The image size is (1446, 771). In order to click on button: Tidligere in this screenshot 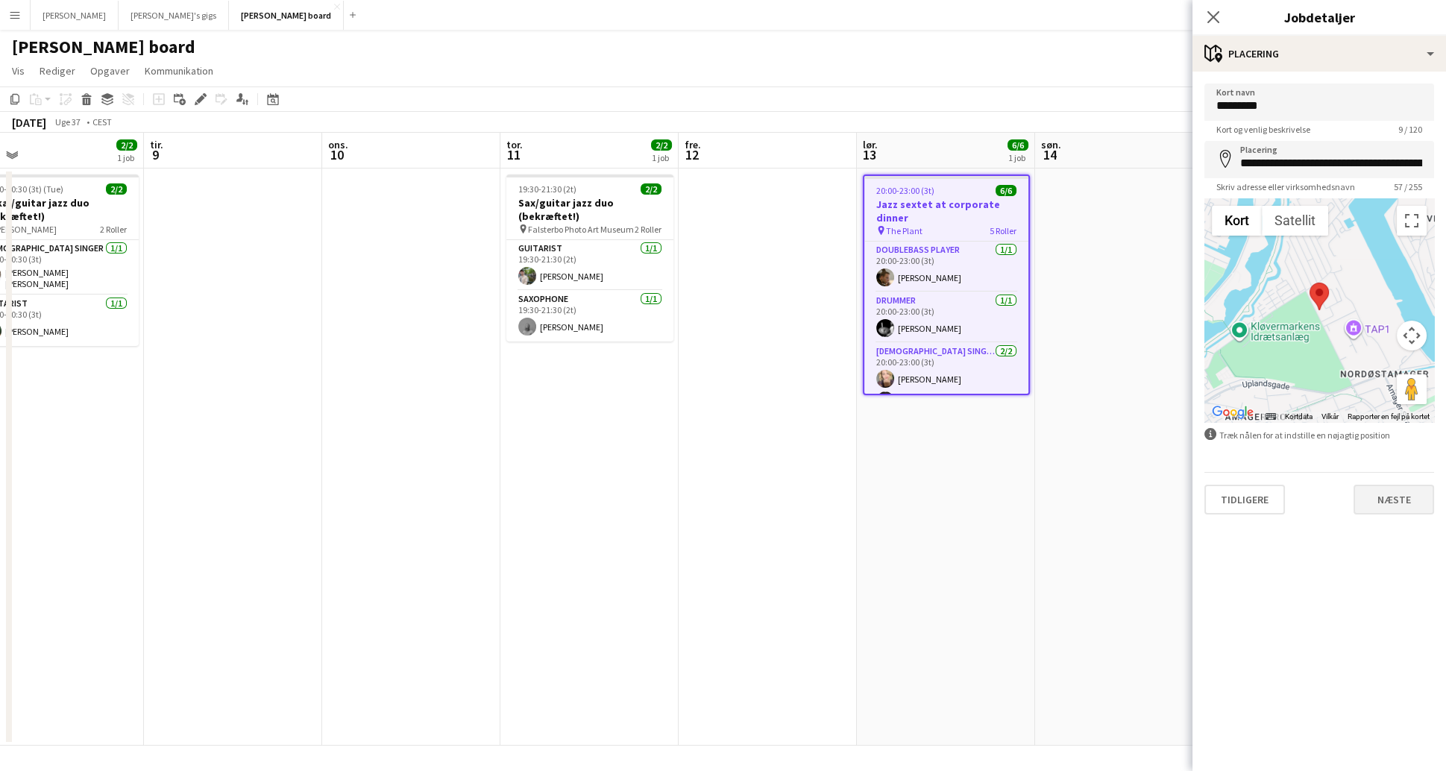, I will do `click(1244, 499)`.